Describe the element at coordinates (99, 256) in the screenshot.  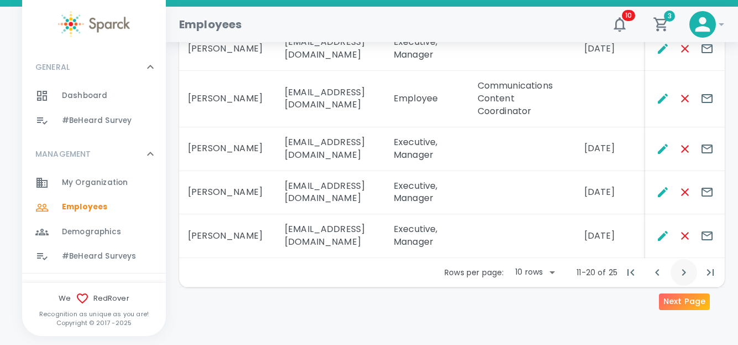
I see `span: #BeHeard Surveys` at that location.